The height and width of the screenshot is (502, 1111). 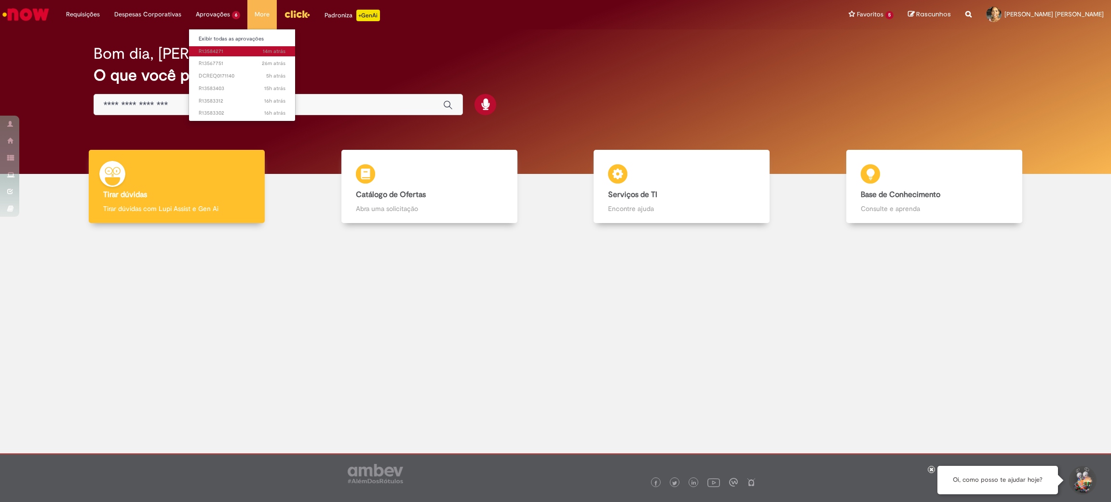 What do you see at coordinates (273, 63) in the screenshot?
I see `time: 01/10/2025 08:43:19` at bounding box center [273, 63].